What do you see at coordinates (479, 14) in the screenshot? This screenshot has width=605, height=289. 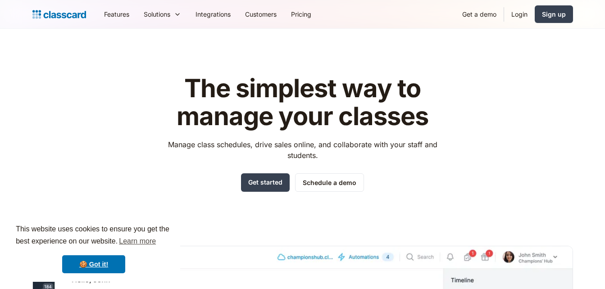 I see `a: Get a demo` at bounding box center [479, 14].